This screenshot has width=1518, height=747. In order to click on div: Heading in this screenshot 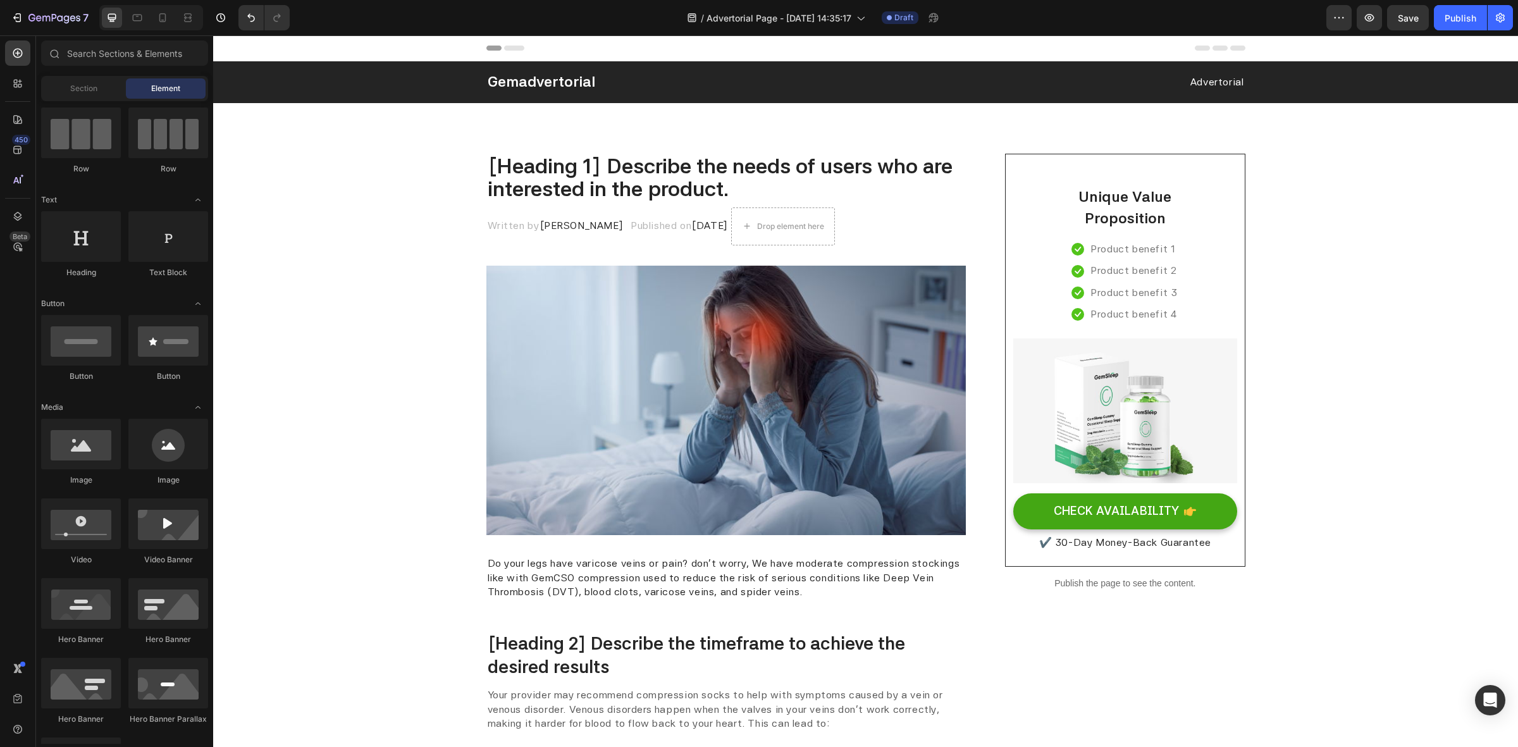, I will do `click(81, 273)`.